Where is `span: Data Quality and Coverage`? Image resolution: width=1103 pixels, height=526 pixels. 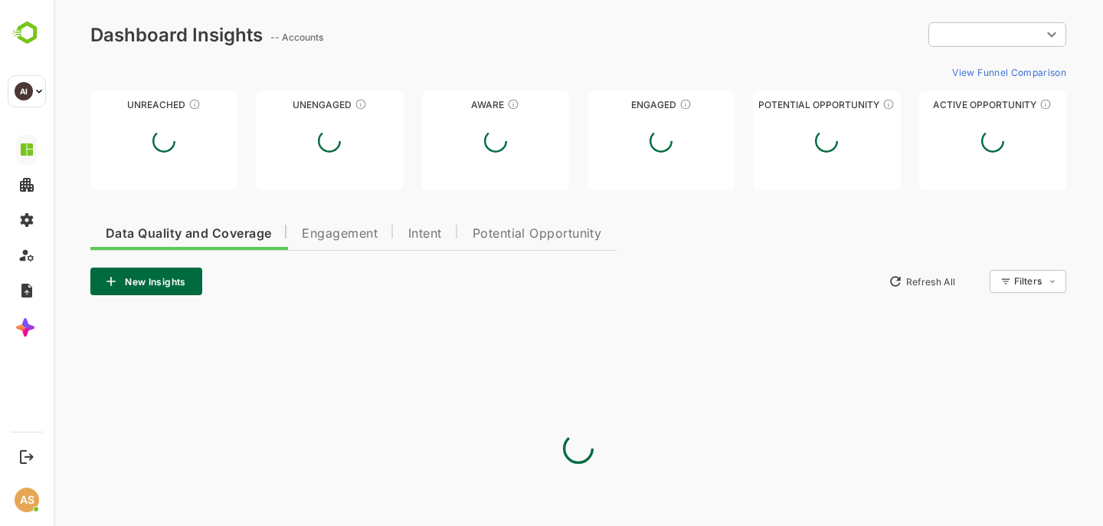
span: Data Quality and Coverage is located at coordinates (135, 234).